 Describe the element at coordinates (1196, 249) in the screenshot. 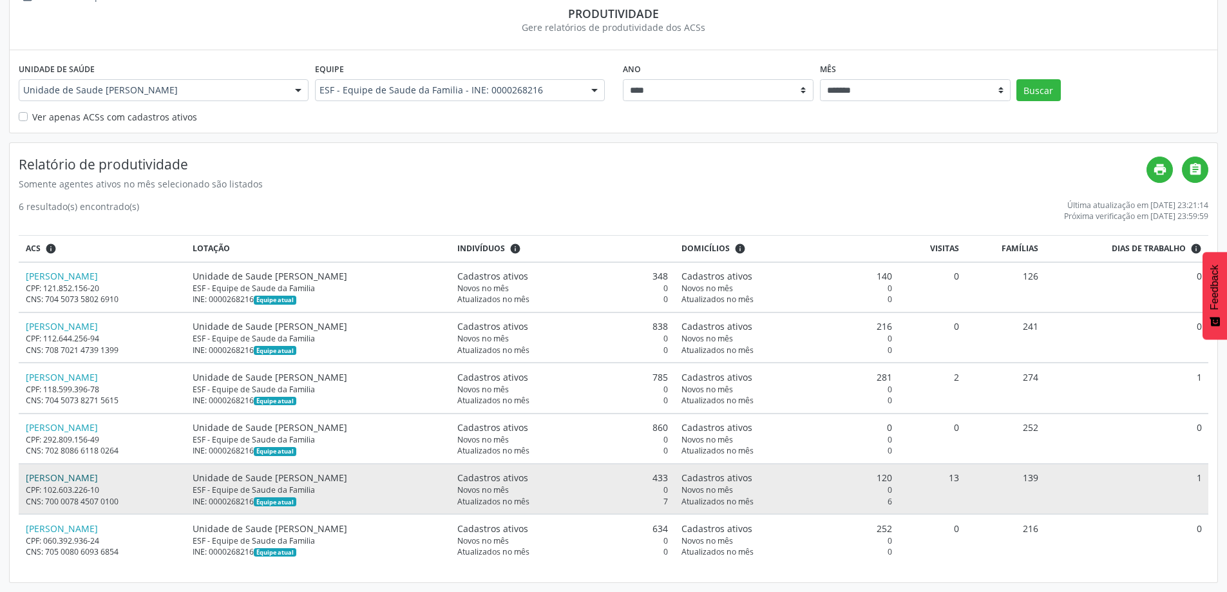

I see `i: Dias em que o(a) ACS fez pelo menos uma visita, ou ficha de cadastro individual ou cadastro domic...` at that location.